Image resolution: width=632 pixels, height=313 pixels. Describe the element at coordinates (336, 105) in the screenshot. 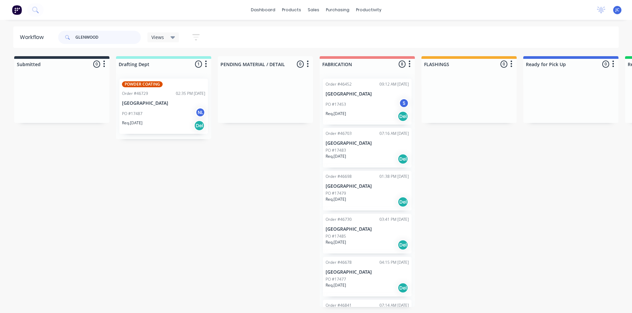

I see `p: PO #17453` at that location.